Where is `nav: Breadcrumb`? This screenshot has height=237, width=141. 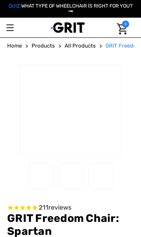 nav: Breadcrumb is located at coordinates (71, 48).